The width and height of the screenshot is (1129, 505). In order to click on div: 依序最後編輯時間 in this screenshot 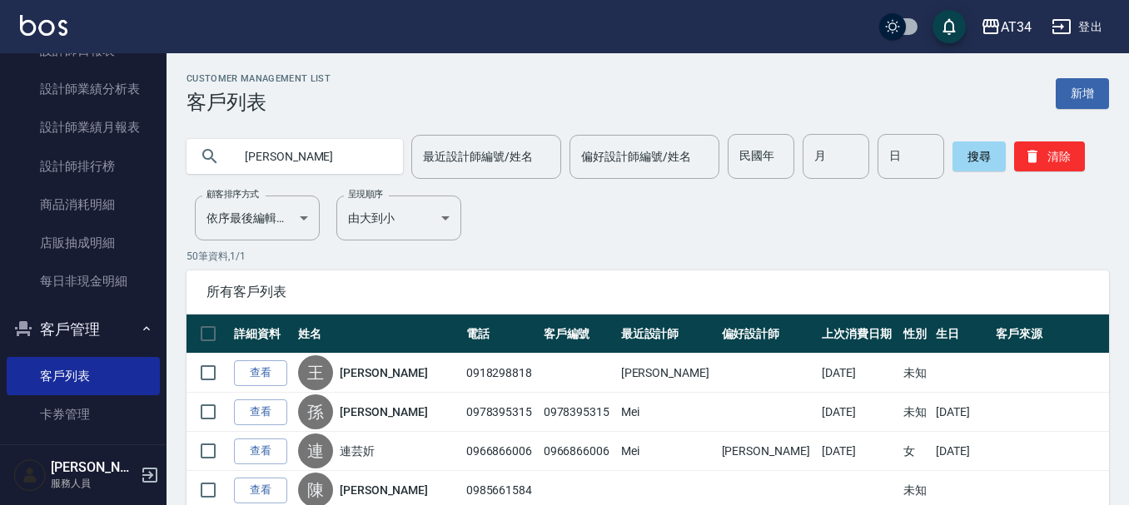, I will do `click(257, 218)`.